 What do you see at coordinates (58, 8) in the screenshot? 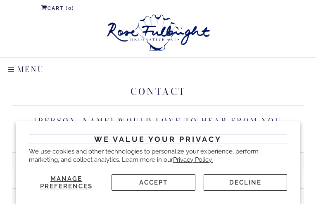
I see `a: Cart (0)` at bounding box center [58, 8].